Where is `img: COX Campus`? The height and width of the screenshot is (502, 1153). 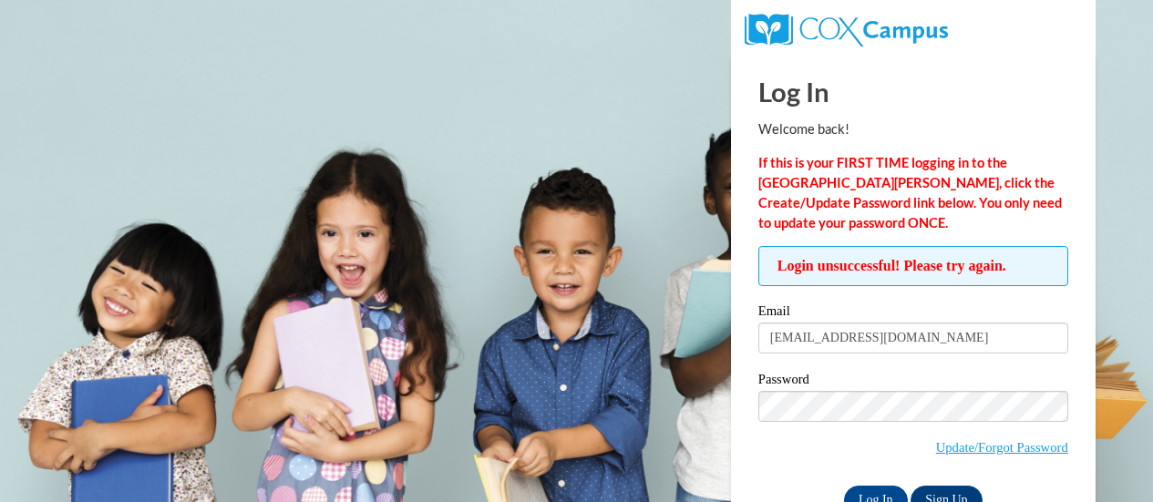 img: COX Campus is located at coordinates (846, 30).